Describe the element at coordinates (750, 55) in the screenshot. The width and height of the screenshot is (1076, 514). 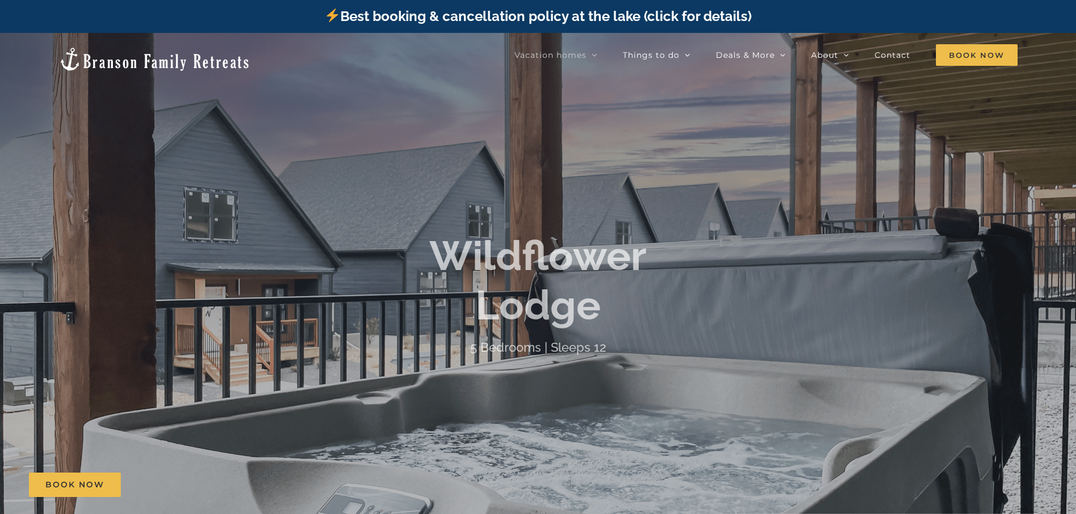
I see `a: Deals & More` at that location.